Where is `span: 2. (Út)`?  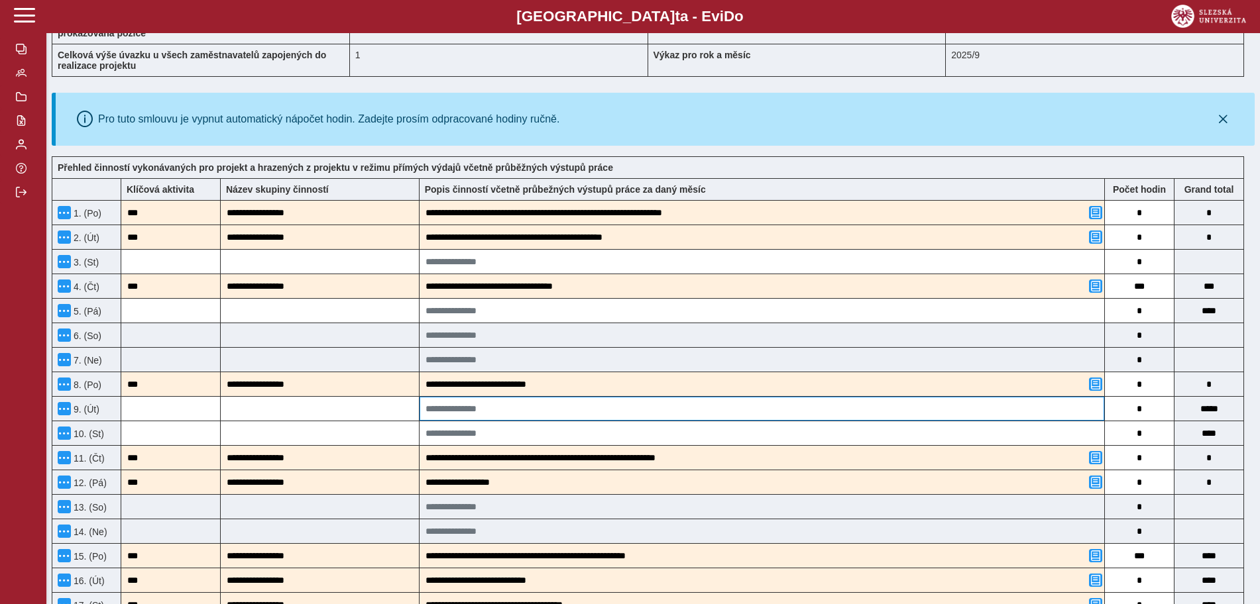
span: 2. (Út) is located at coordinates (85, 238).